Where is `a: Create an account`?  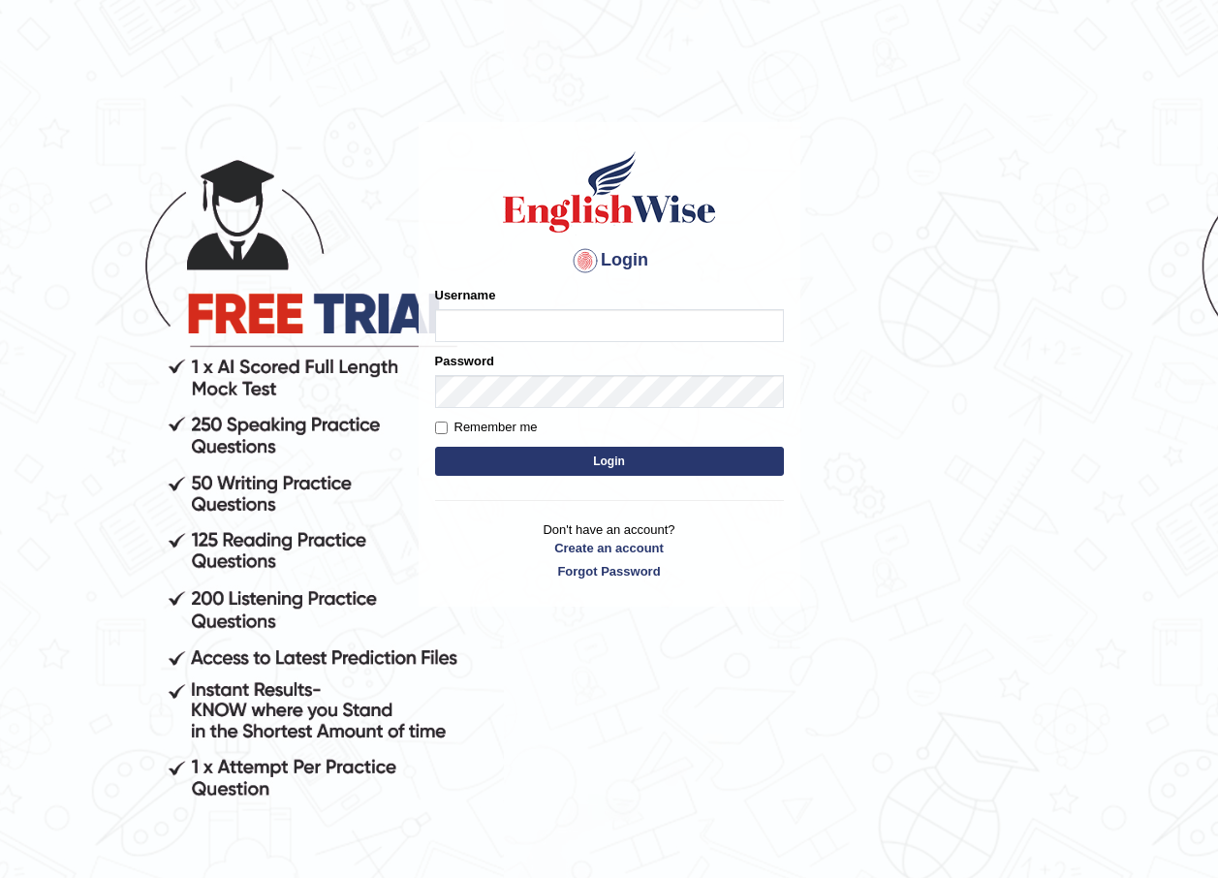 a: Create an account is located at coordinates (609, 547).